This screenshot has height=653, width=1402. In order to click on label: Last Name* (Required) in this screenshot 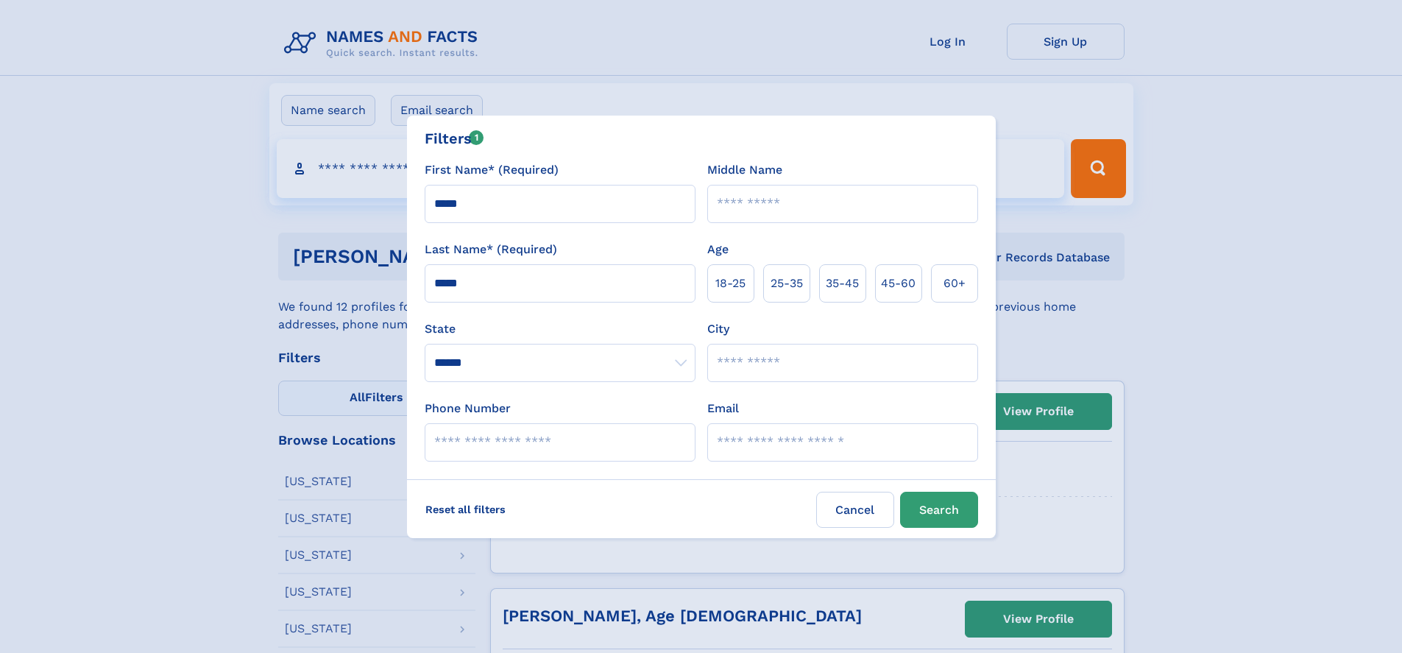, I will do `click(491, 249)`.